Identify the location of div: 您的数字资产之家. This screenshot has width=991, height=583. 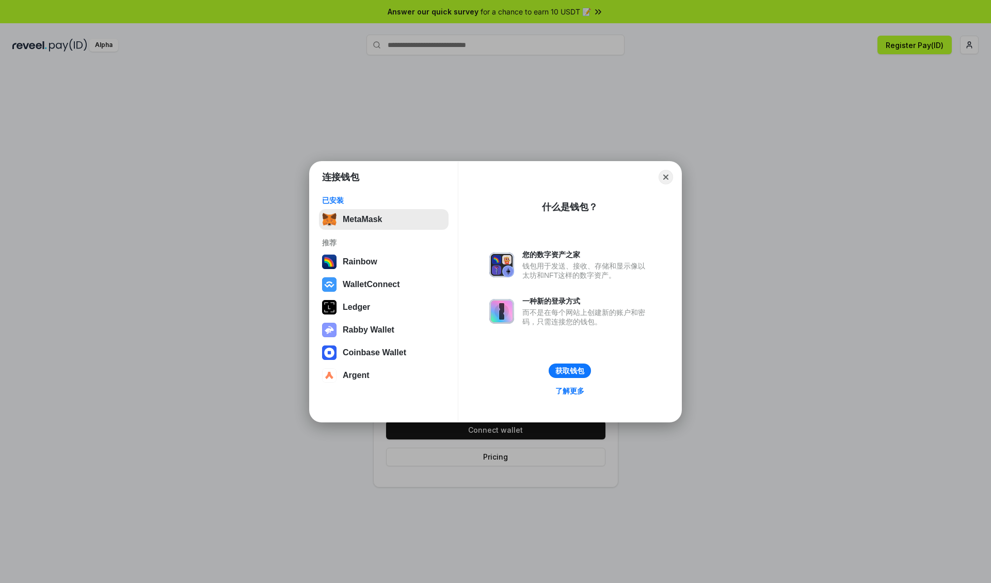
(587, 255).